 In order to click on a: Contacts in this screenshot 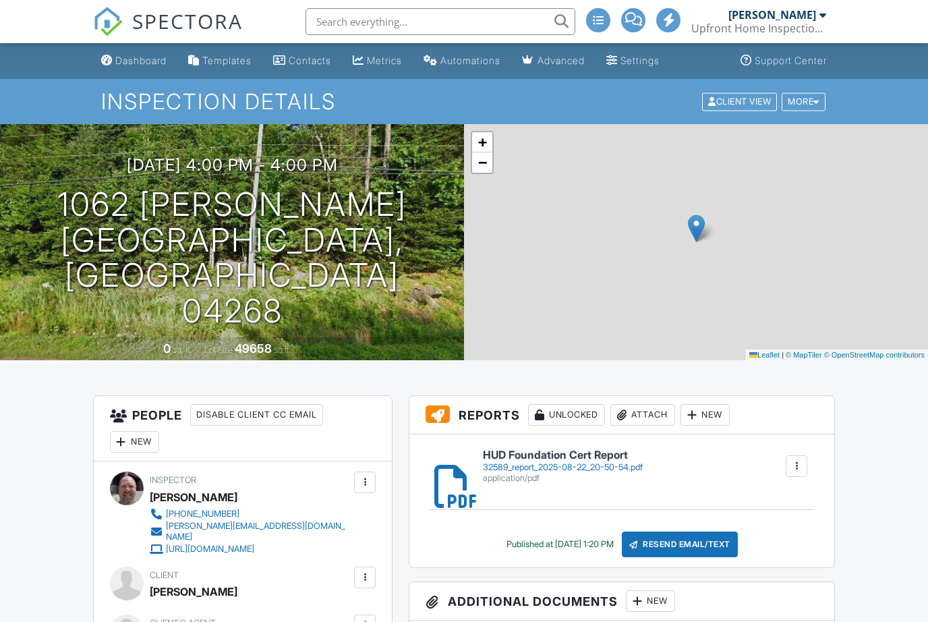, I will do `click(302, 61)`.